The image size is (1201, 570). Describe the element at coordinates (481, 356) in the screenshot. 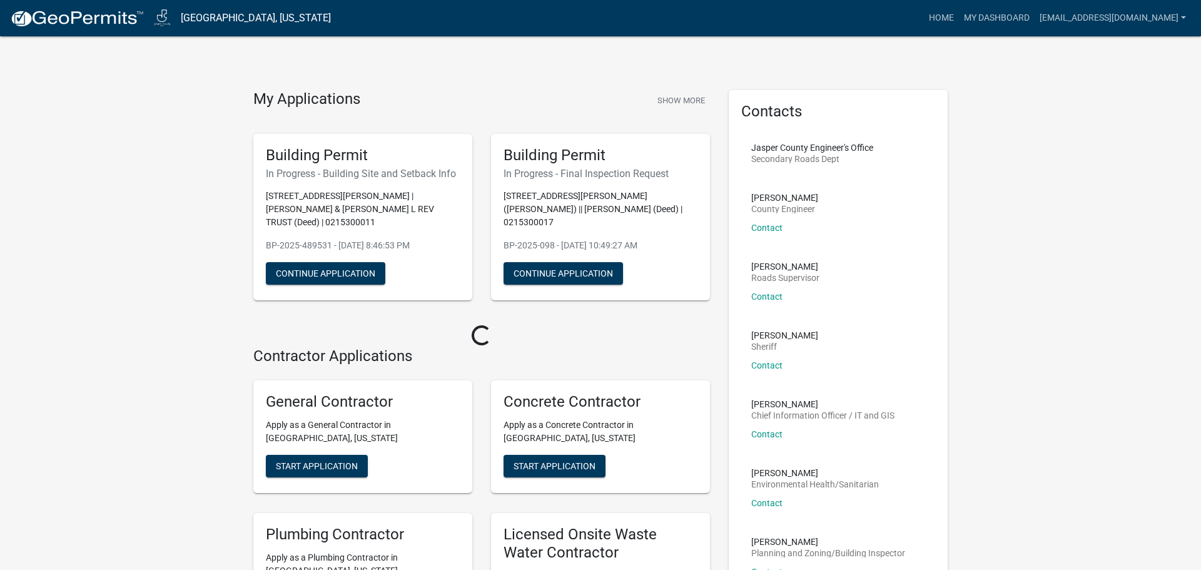

I see `h4: Contractor Applications` at that location.